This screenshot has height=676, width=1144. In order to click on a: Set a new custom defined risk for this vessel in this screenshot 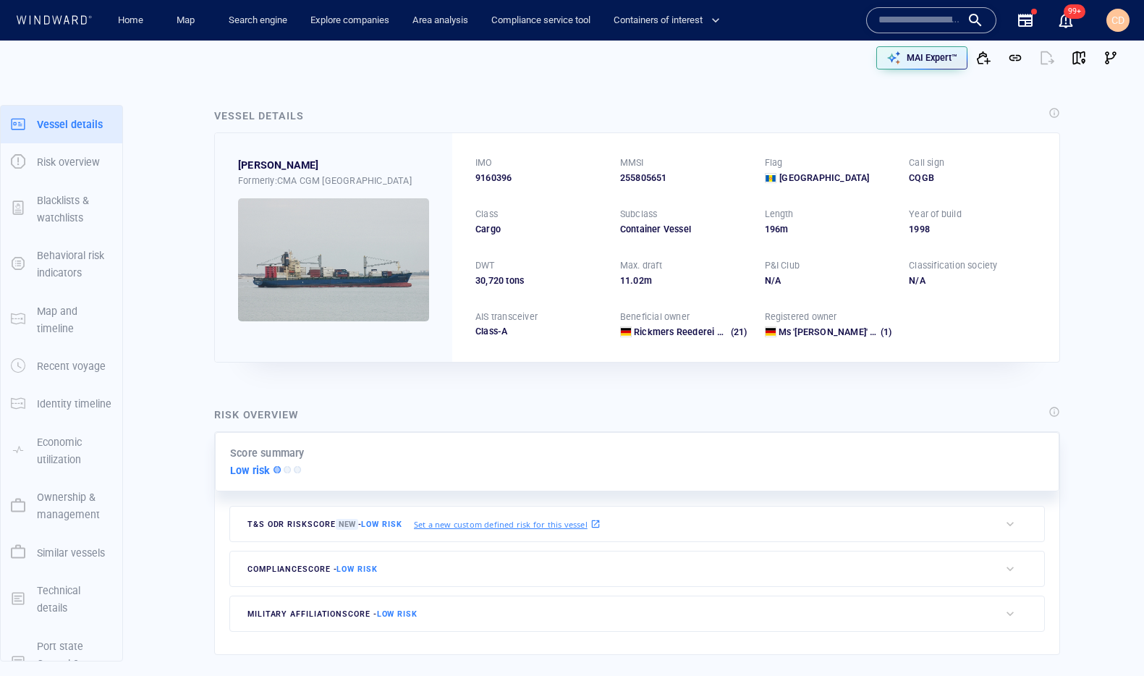, I will do `click(507, 524)`.